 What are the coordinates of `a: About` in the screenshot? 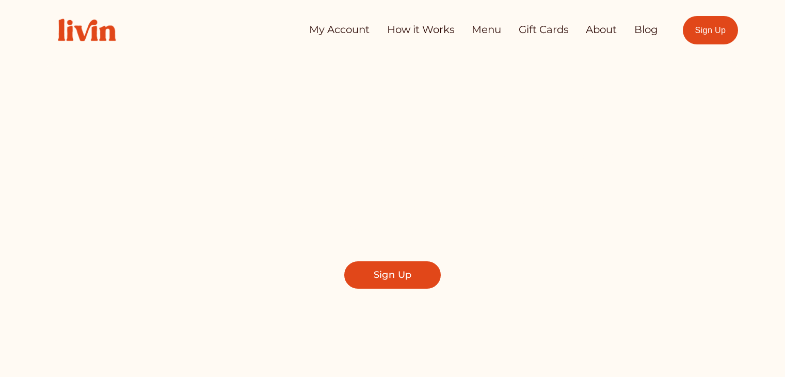 It's located at (601, 30).